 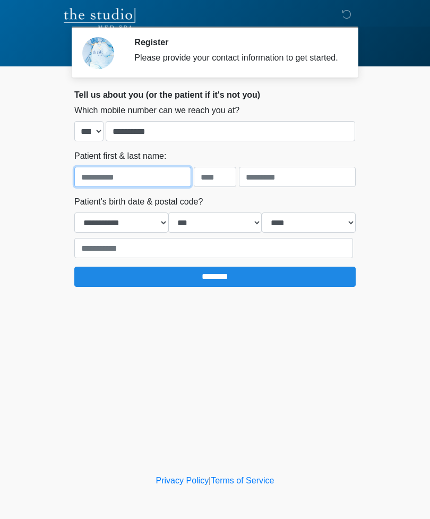 What do you see at coordinates (237, 58) in the screenshot?
I see `div: Please provide your contact information to get started.` at bounding box center [237, 58].